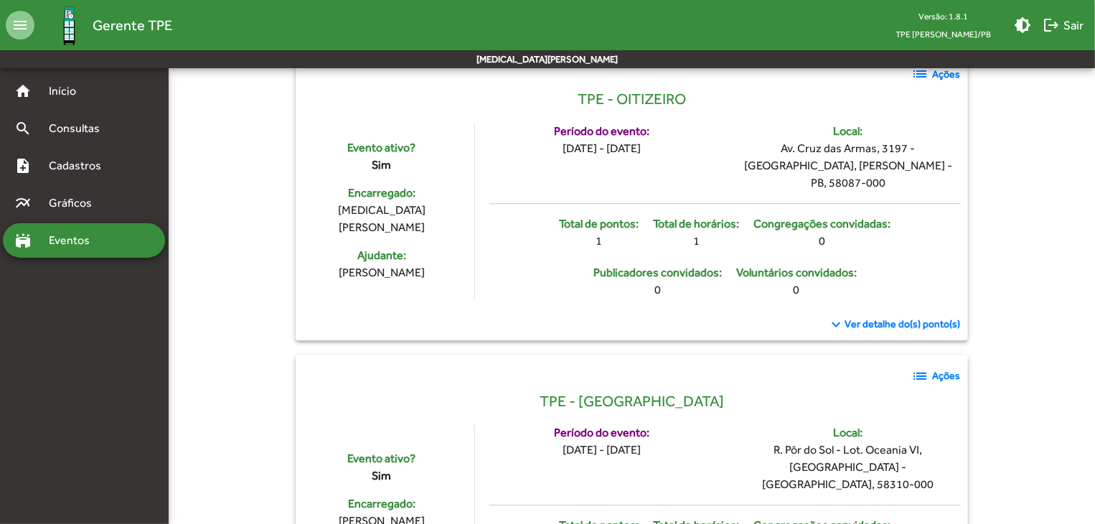  Describe the element at coordinates (598, 224) in the screenshot. I see `div: Total de pontos:` at that location.